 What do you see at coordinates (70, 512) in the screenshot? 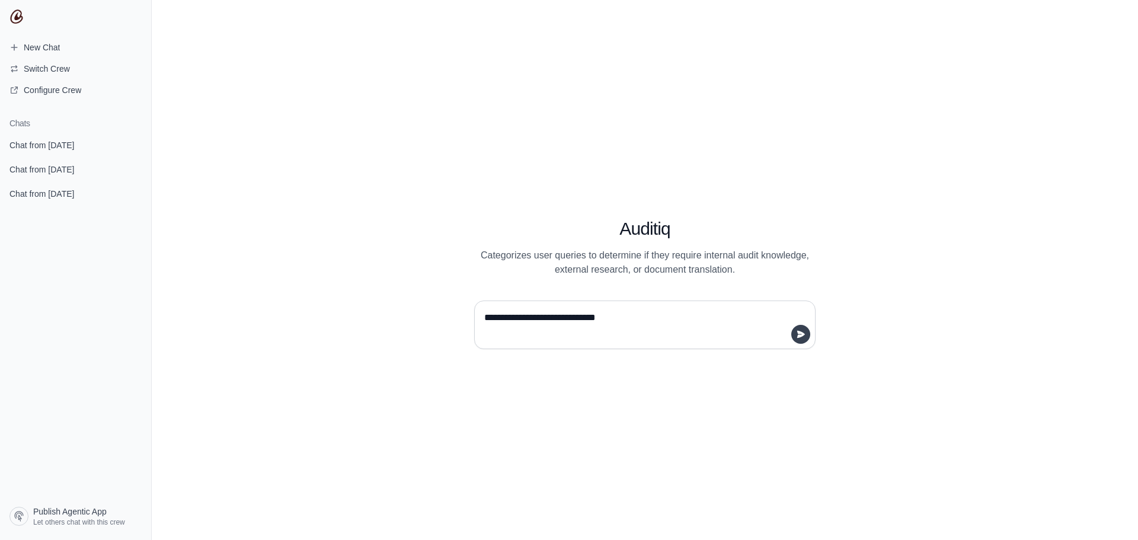
I see `span: Publish Agentic App` at bounding box center [70, 512].